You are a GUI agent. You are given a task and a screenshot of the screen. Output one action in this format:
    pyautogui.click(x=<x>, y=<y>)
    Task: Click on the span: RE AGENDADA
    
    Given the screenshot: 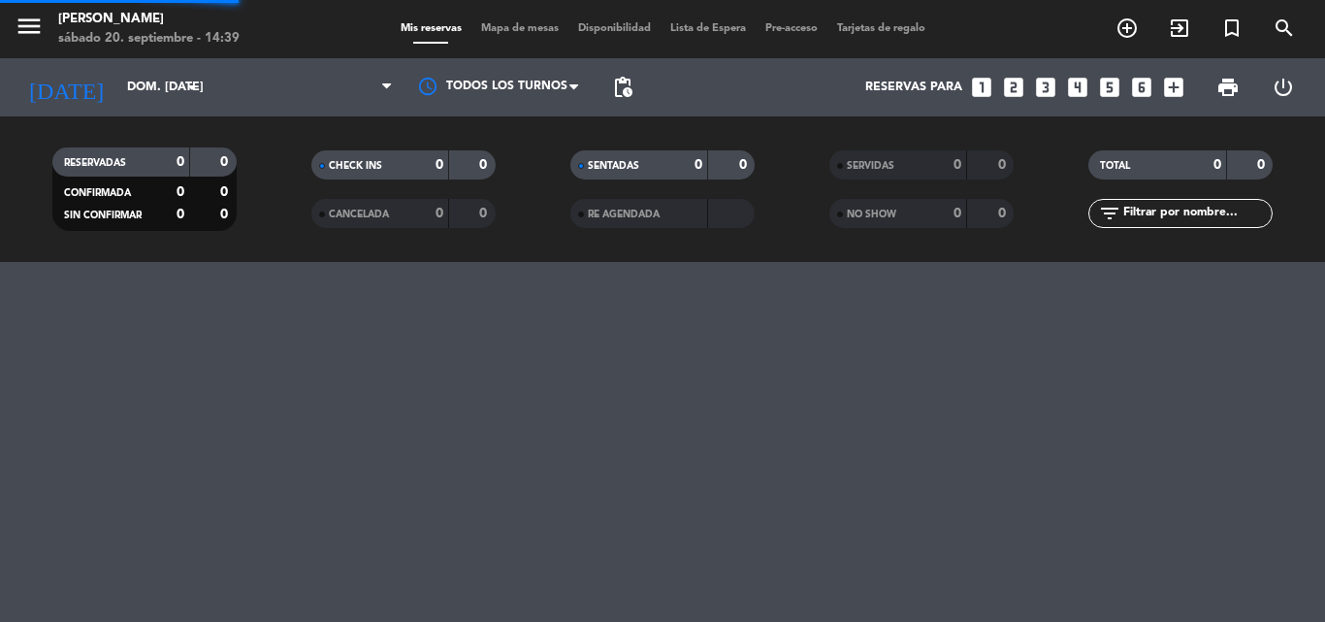 What is the action you would take?
    pyautogui.click(x=624, y=214)
    